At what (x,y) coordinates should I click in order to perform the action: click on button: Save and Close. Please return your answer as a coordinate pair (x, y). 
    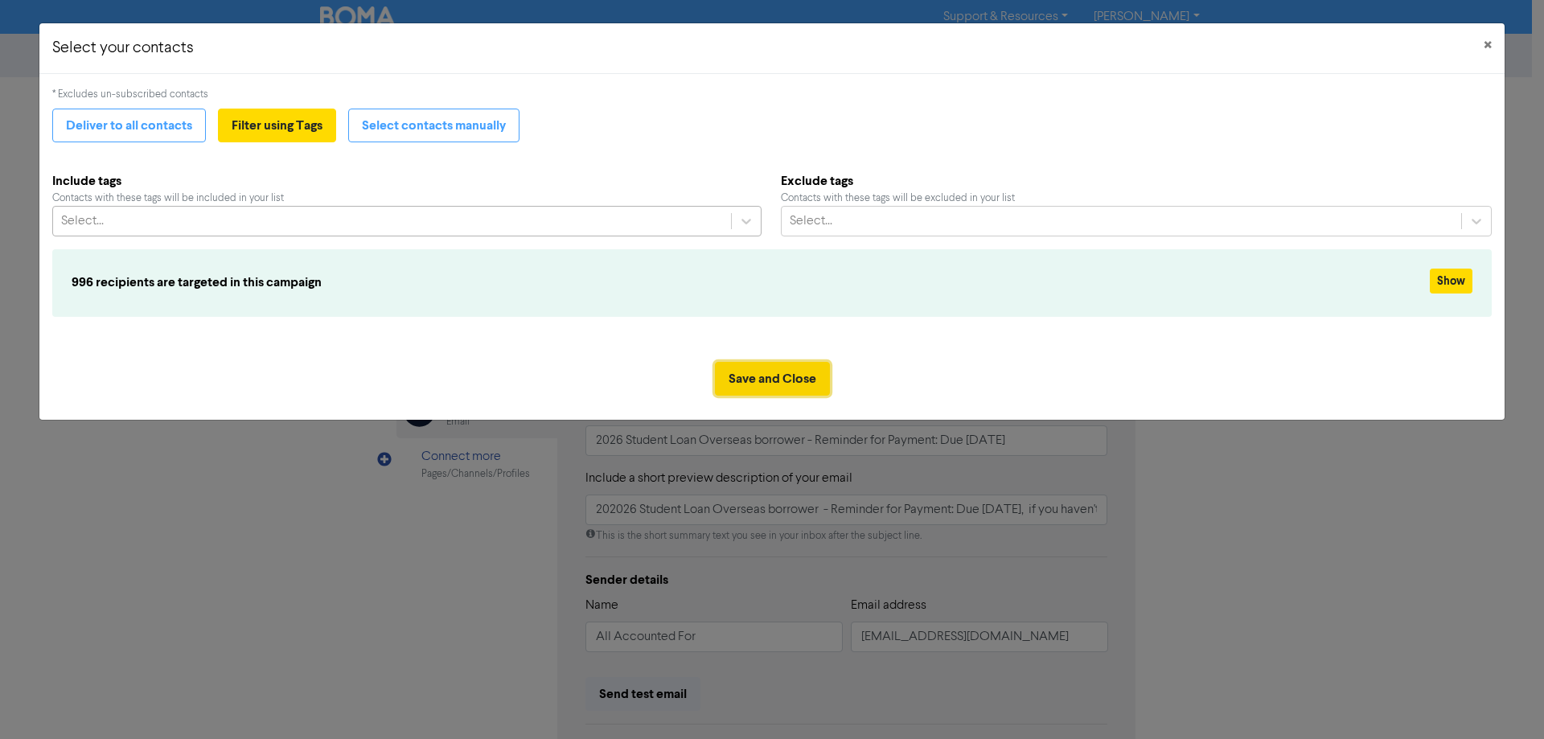
    Looking at the image, I should click on (772, 379).